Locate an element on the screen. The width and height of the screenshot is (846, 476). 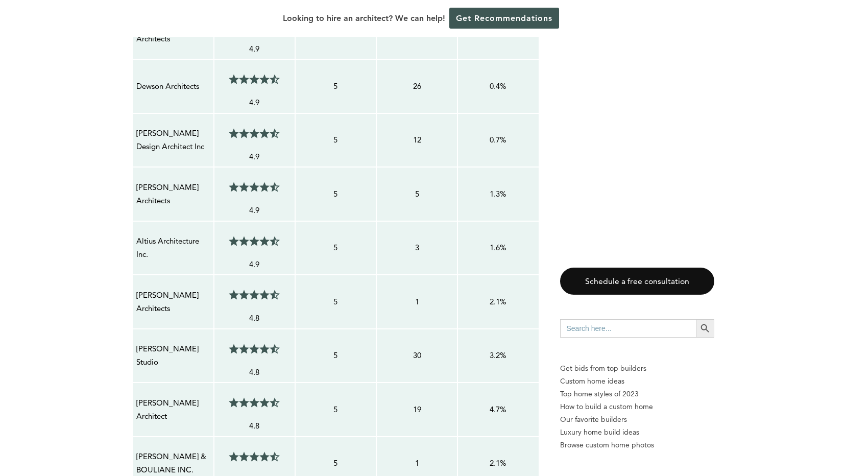
p: 1.6% is located at coordinates (498, 247).